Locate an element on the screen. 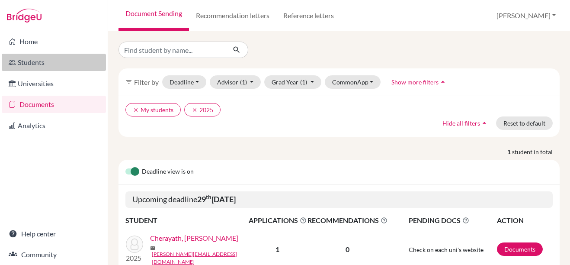 The image size is (570, 265). th: ACTION is located at coordinates (525, 220).